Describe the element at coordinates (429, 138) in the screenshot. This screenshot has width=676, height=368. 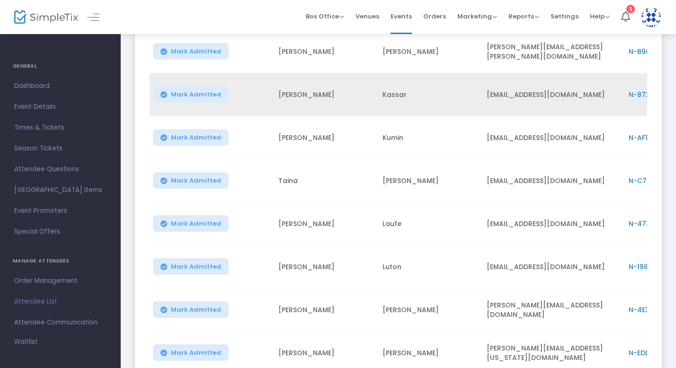
I see `td: Kumin` at that location.